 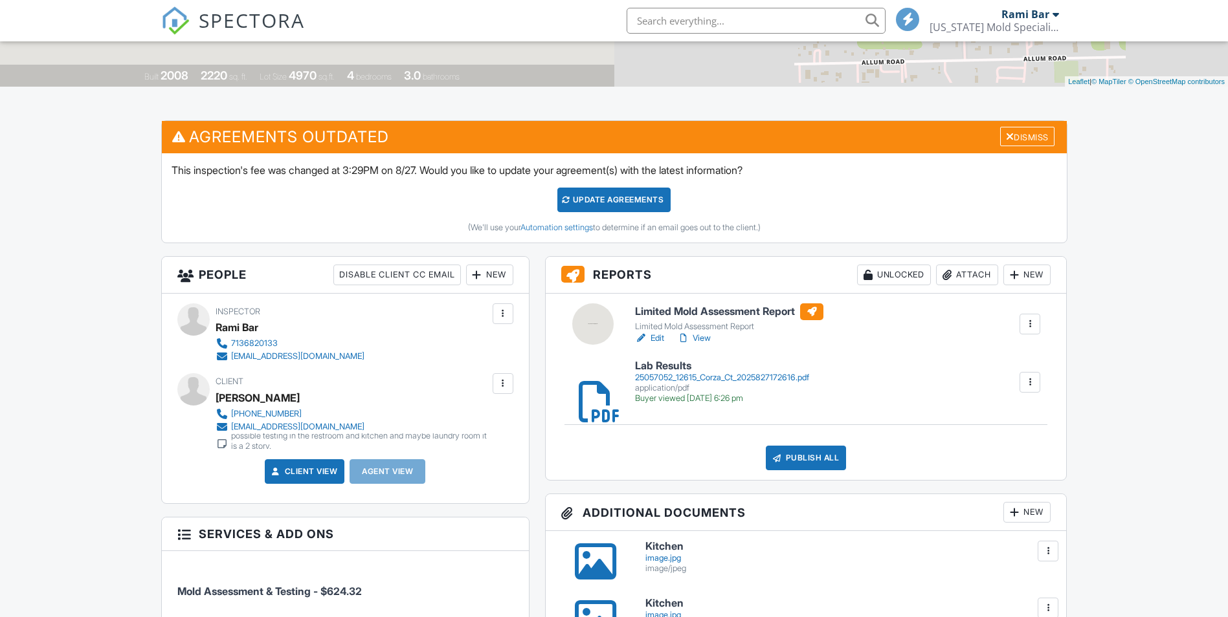 What do you see at coordinates (614, 198) in the screenshot?
I see `div: This inspection's fee was changed at 3:29PM on 8/27. Would you like to update your agreement(s) w...` at bounding box center [614, 198].